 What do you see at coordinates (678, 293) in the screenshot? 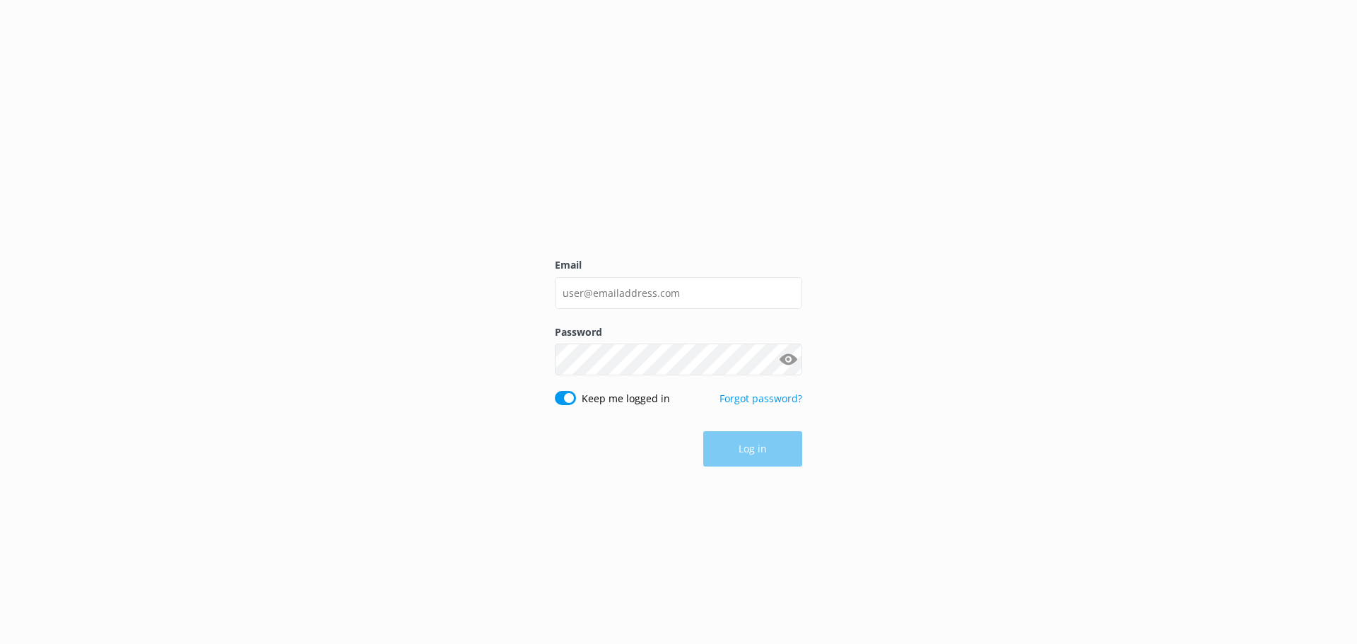
I see `input: user@emailaddress.com` at bounding box center [678, 293].